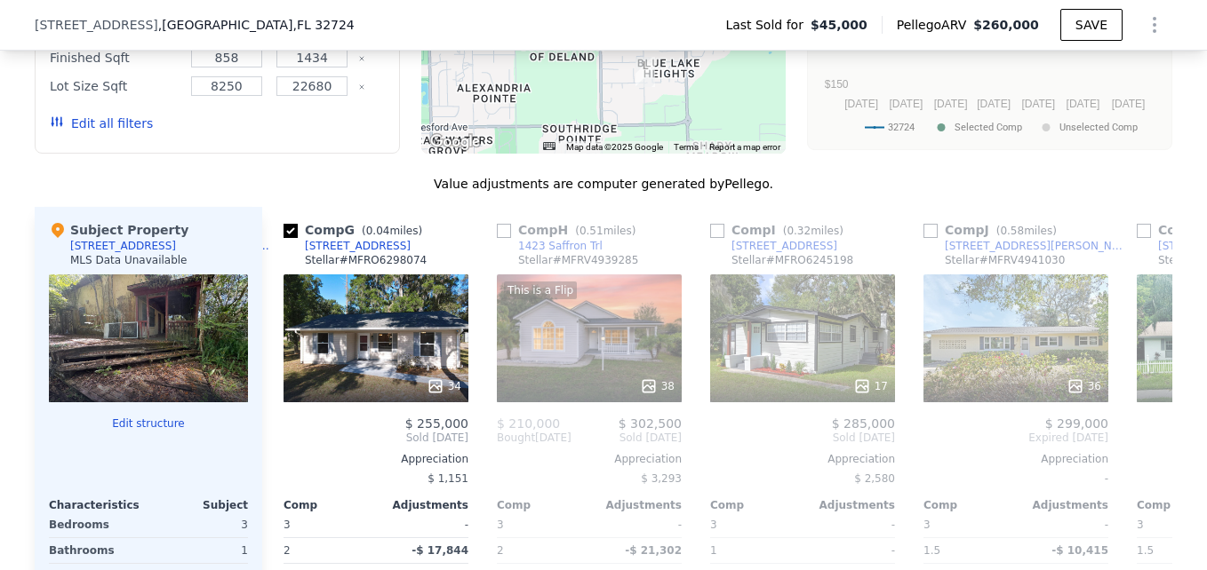 This screenshot has width=1207, height=570. What do you see at coordinates (455, 142) in the screenshot?
I see `img: Google` at bounding box center [455, 142].